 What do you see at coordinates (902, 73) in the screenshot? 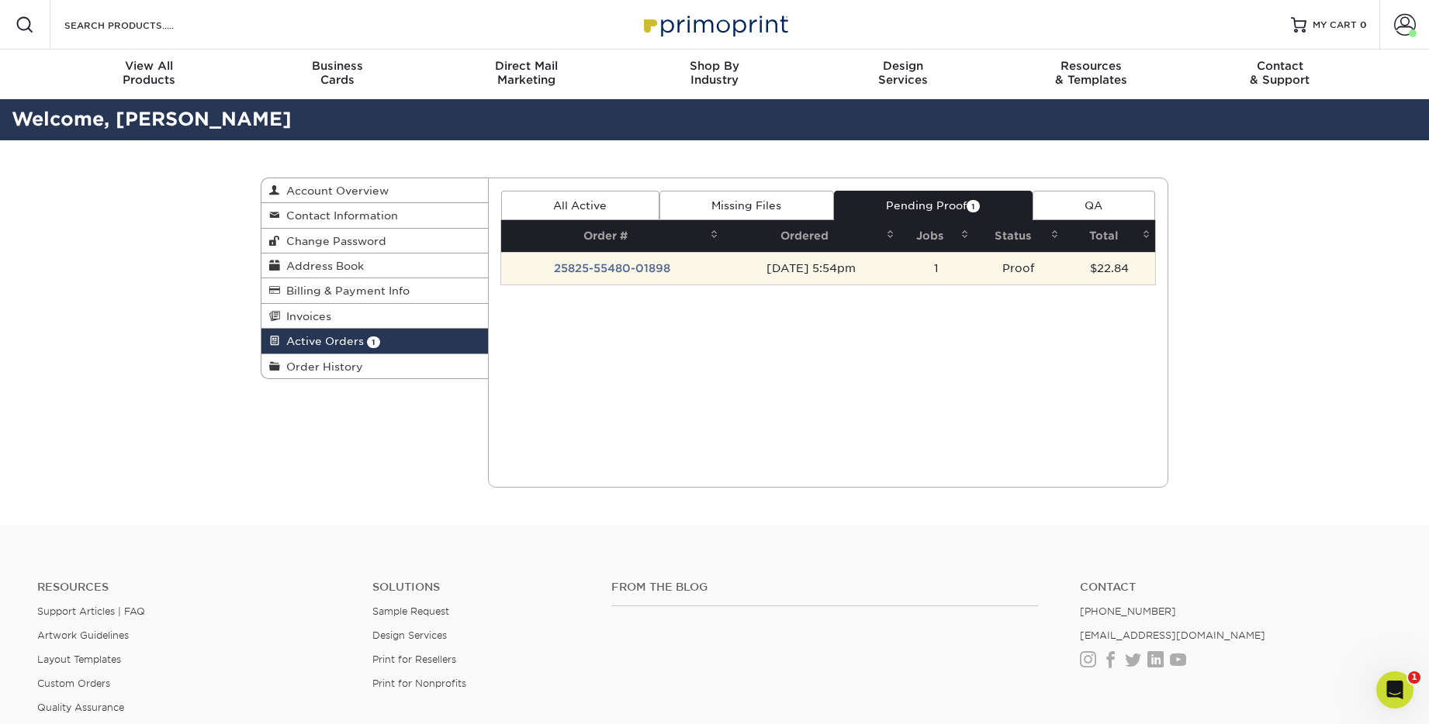
I see `div: Services` at bounding box center [902, 73].